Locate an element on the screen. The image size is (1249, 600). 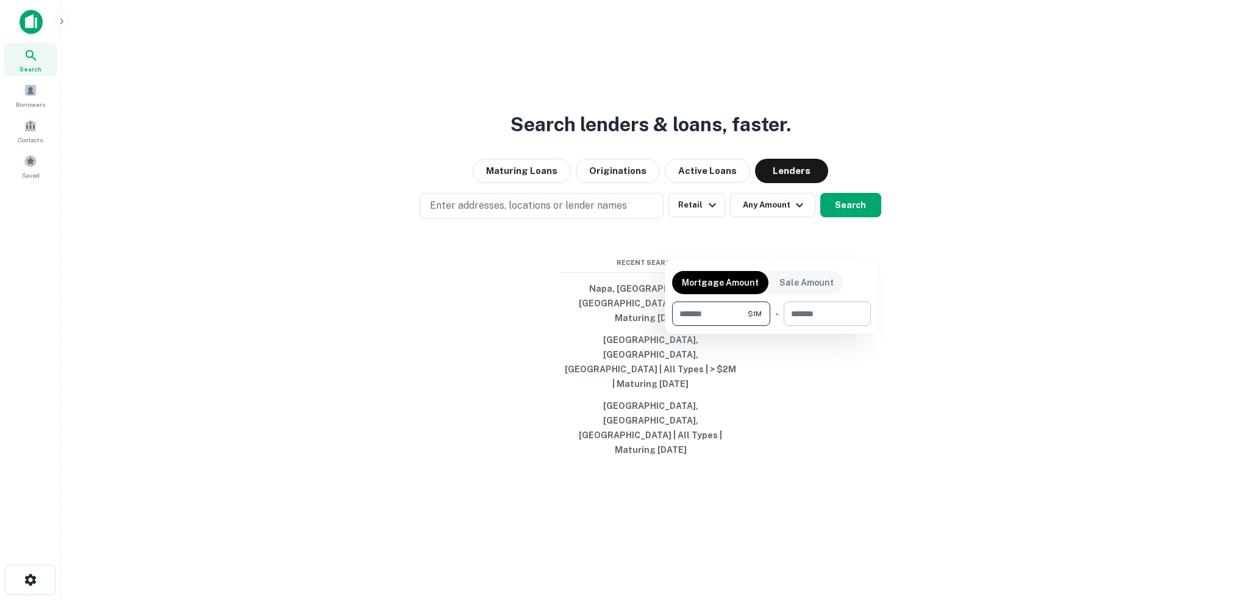
p: Mortgage Amount is located at coordinates (720, 282).